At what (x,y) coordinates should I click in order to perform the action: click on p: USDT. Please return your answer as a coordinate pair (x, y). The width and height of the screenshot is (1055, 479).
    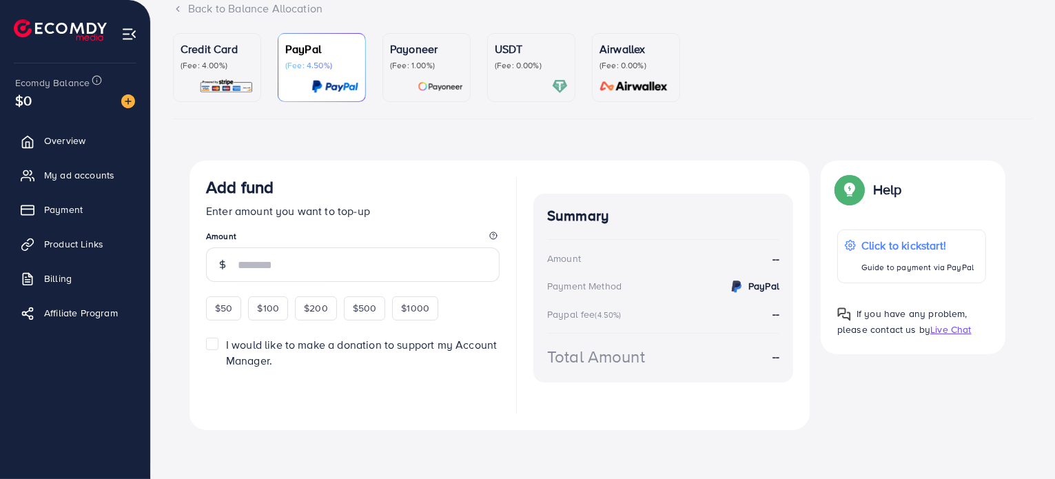
    Looking at the image, I should click on (531, 49).